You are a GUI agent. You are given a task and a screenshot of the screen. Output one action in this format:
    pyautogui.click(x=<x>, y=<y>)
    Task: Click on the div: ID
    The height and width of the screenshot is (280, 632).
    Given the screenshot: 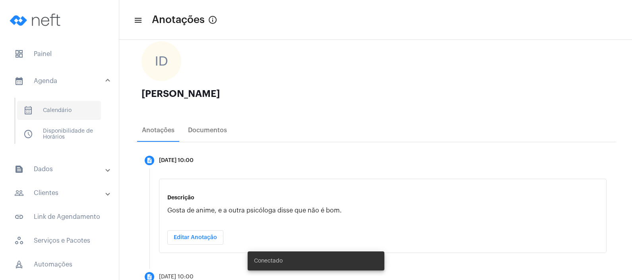 What is the action you would take?
    pyautogui.click(x=161, y=61)
    